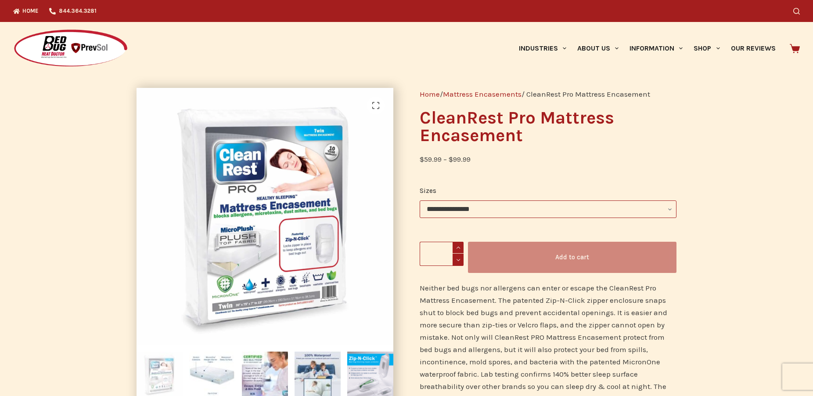 The image size is (813, 396). I want to click on span: Neither bed bugs nor allergens can enter or escape the CleanRest Pro Mattress Encasement. The pat..., so click(544, 337).